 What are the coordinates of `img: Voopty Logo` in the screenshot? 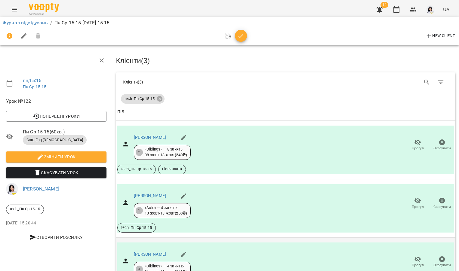 It's located at (44, 7).